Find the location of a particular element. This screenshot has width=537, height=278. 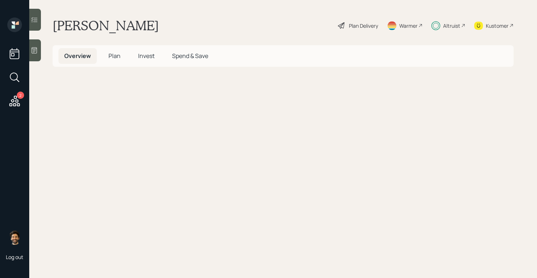

span: Spend & Save is located at coordinates (190, 56).